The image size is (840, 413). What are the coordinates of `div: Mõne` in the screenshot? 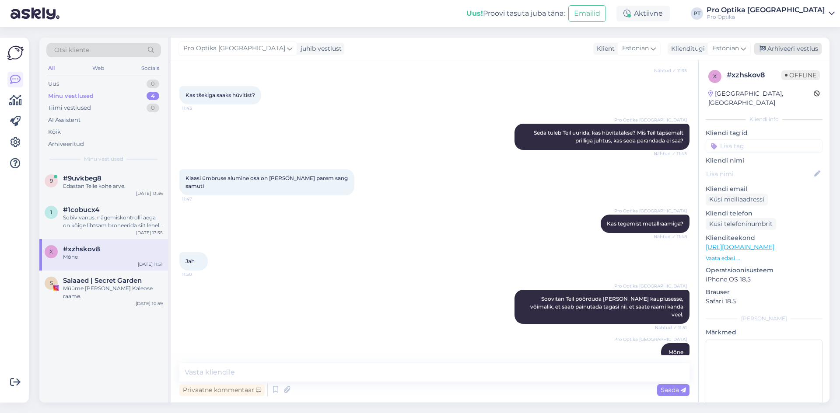 It's located at (113, 257).